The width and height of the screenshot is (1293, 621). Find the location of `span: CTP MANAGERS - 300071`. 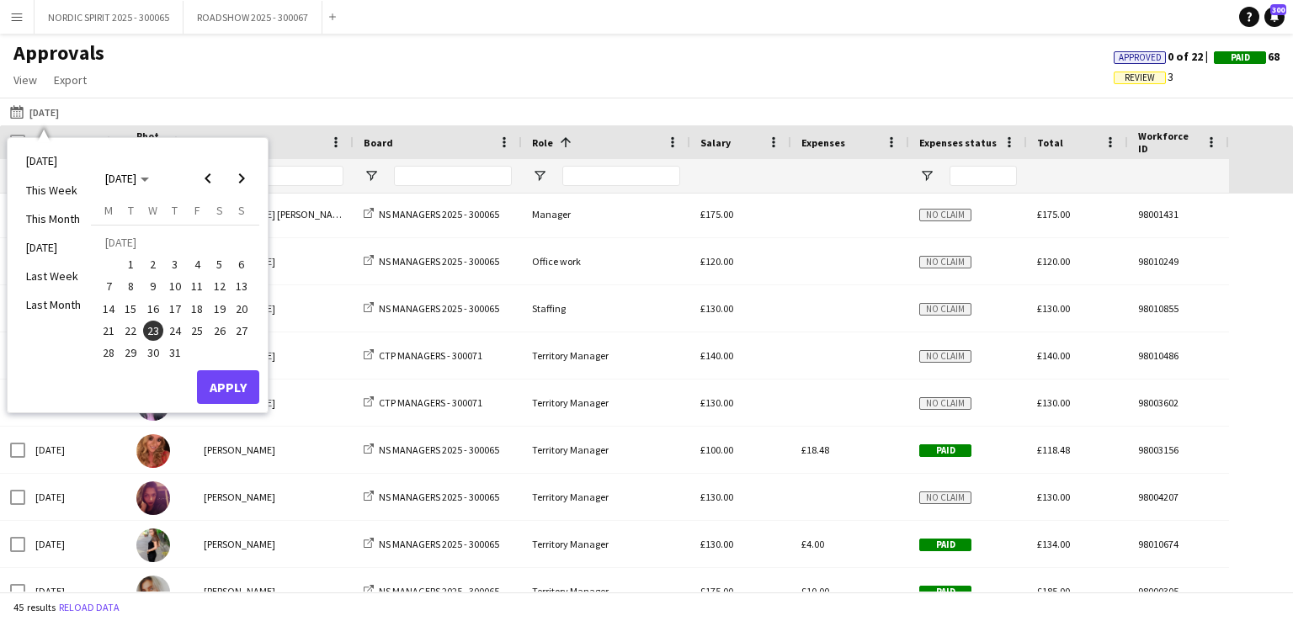

span: CTP MANAGERS - 300071 is located at coordinates (430, 402).